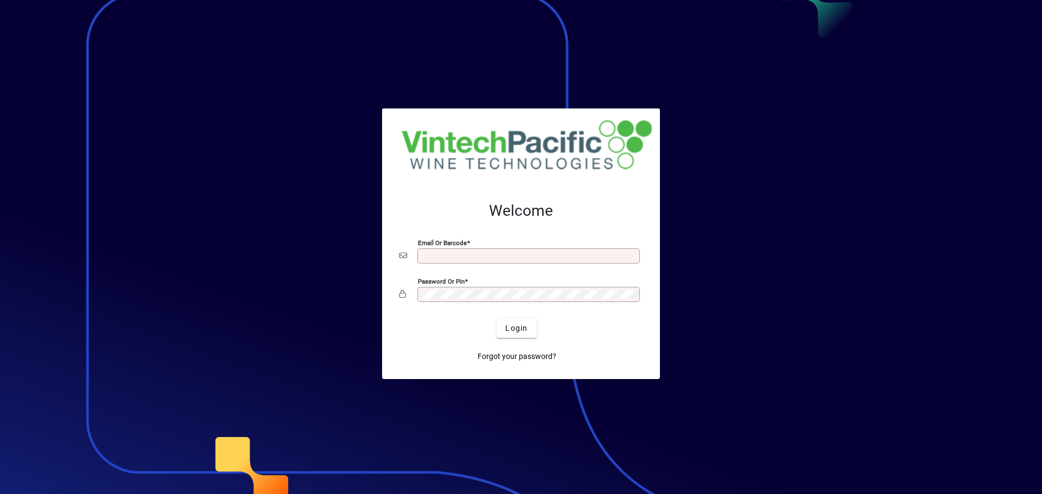 The image size is (1042, 494). What do you see at coordinates (516, 328) in the screenshot?
I see `button: Login` at bounding box center [516, 328].